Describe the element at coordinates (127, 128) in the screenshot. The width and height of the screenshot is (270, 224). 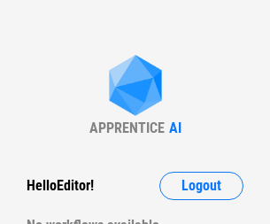
I see `div: APPRENTICE` at that location.